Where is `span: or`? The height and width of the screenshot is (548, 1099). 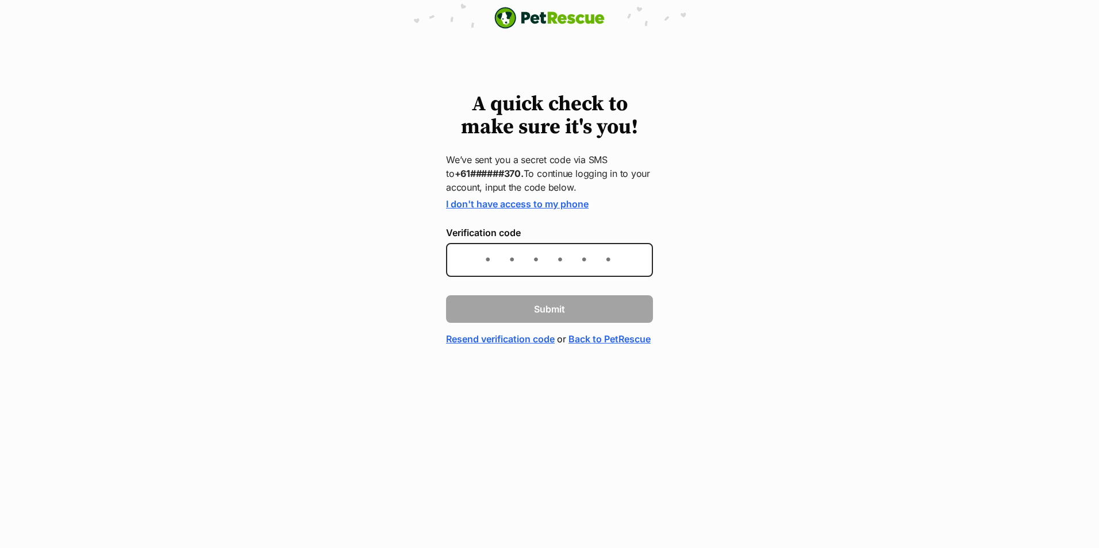 span: or is located at coordinates (561, 339).